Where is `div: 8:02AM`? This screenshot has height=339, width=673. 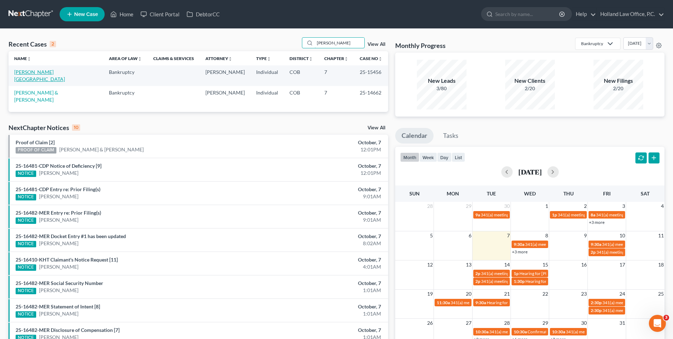
div: 8:02AM is located at coordinates (323, 243).